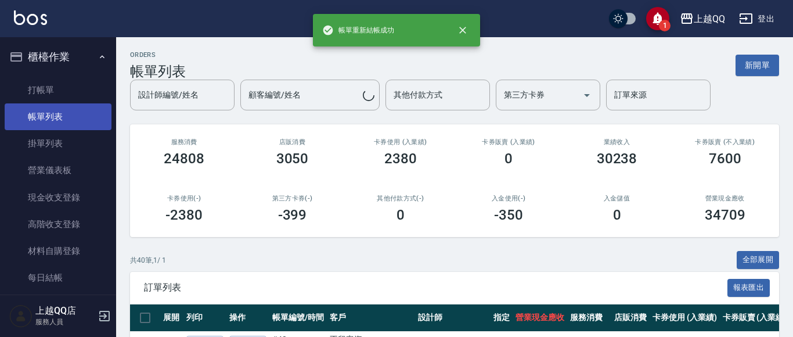 This screenshot has height=337, width=793. Describe the element at coordinates (630, 318) in the screenshot. I see `th: 店販消費` at that location.